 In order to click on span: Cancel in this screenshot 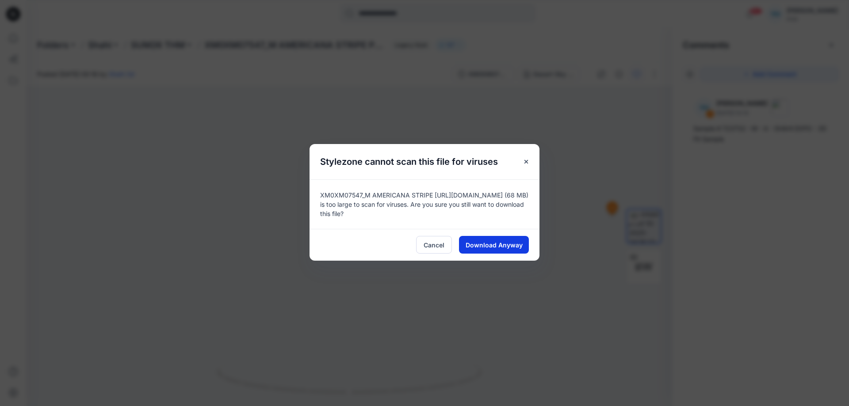, I will do `click(434, 245)`.